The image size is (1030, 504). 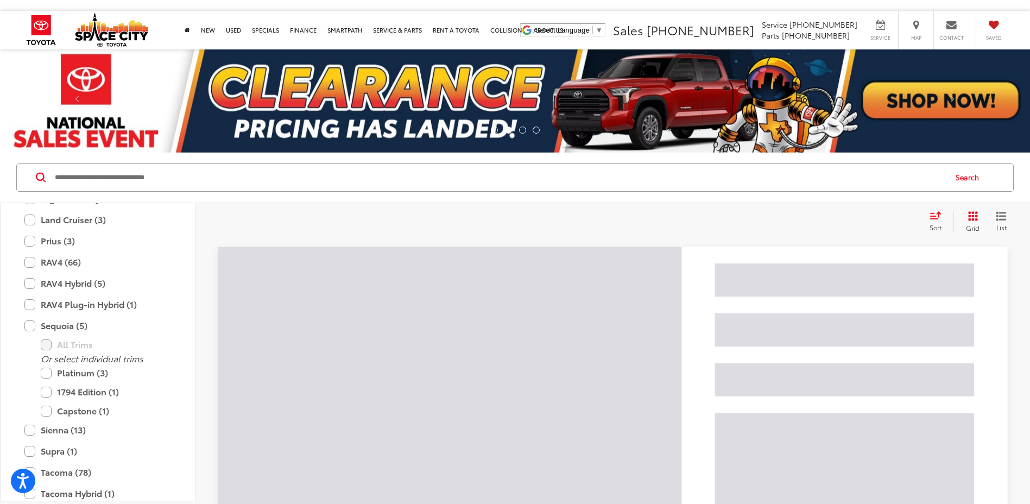 What do you see at coordinates (98, 472) in the screenshot?
I see `label: Tacoma (78)` at bounding box center [98, 472].